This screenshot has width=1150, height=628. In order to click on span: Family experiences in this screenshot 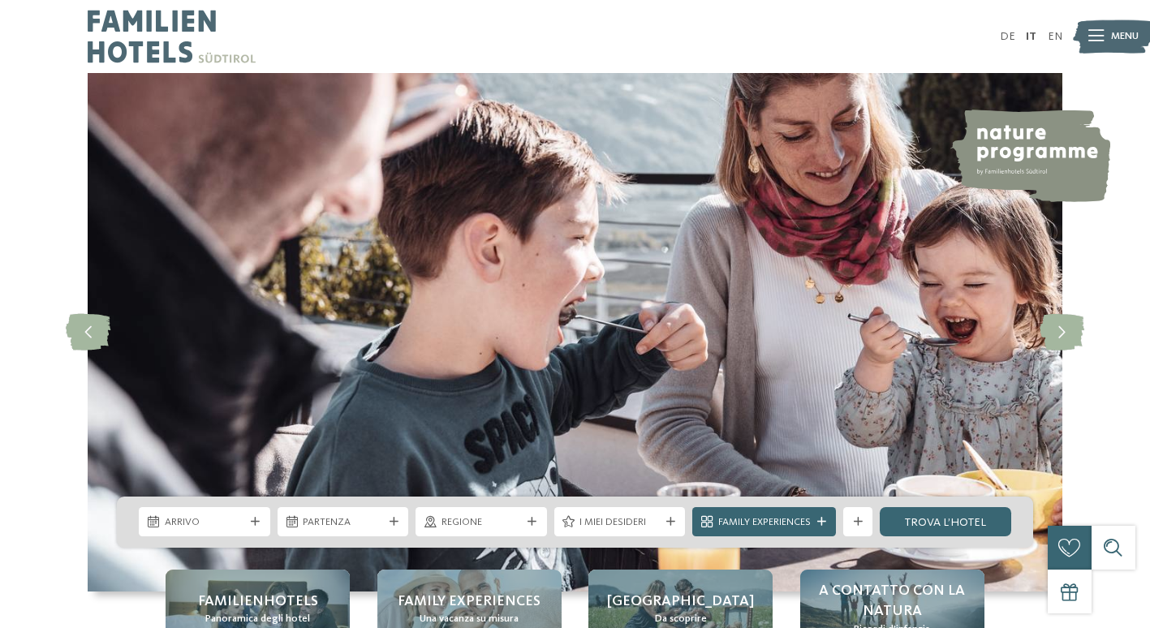, I will do `click(469, 602)`.